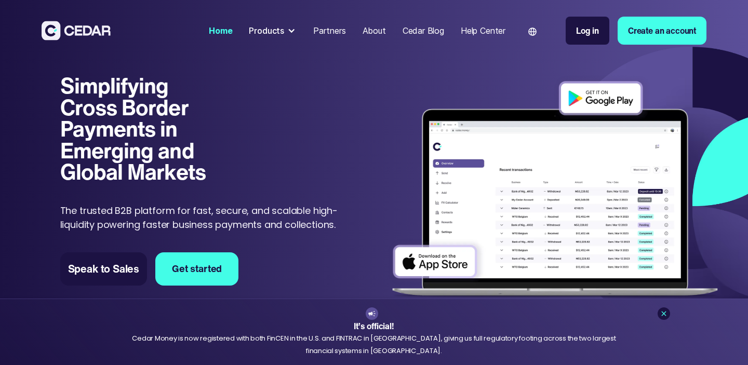 This screenshot has height=365, width=748. Describe the element at coordinates (483, 31) in the screenshot. I see `div: Help Center` at that location.